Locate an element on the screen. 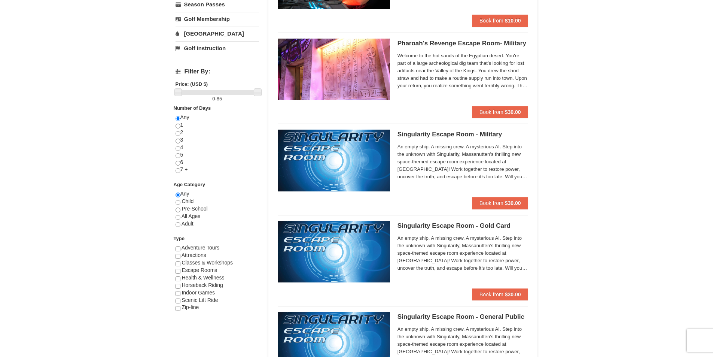 This screenshot has width=713, height=357. span: Health & Wellness is located at coordinates (203, 277).